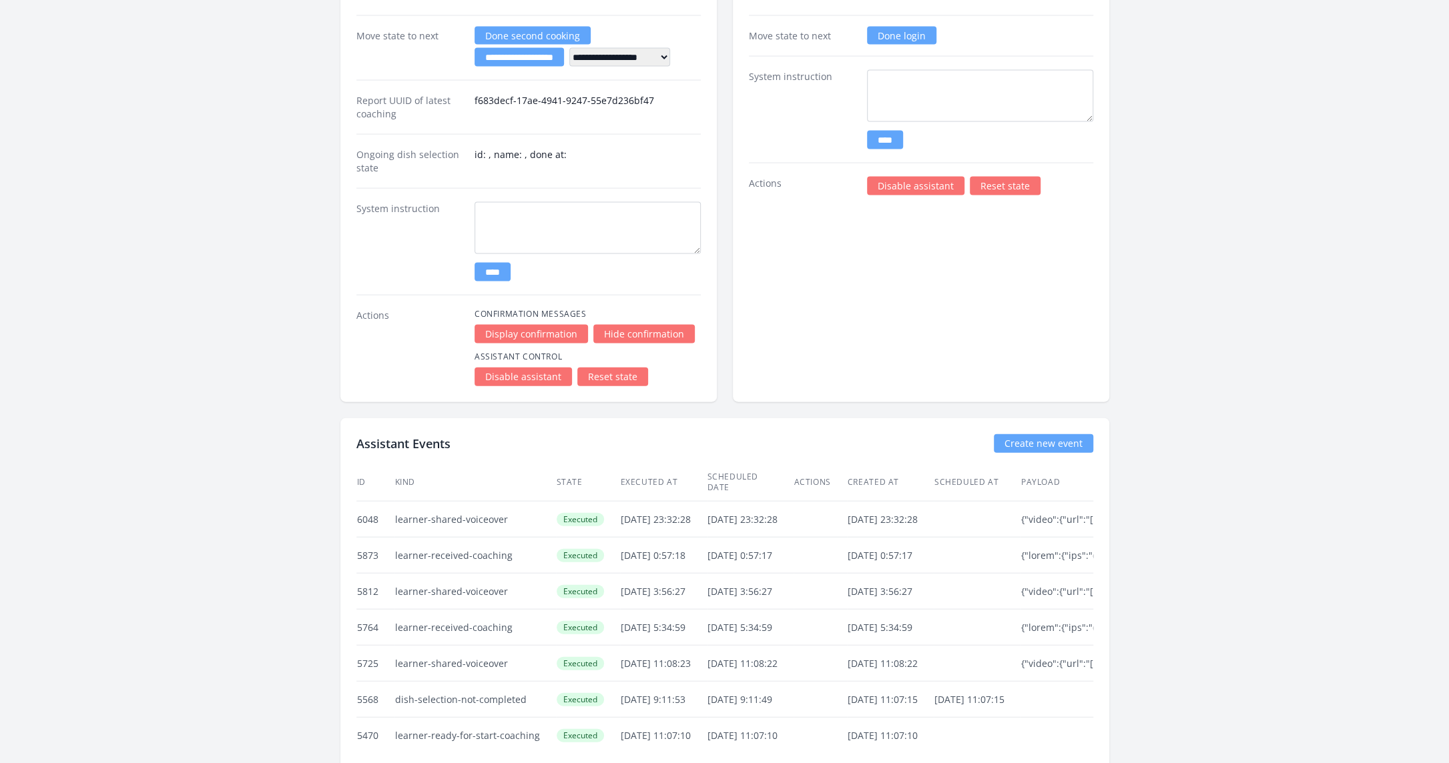 Image resolution: width=1449 pixels, height=763 pixels. I want to click on td: learner-ready-for-start-coaching, so click(475, 736).